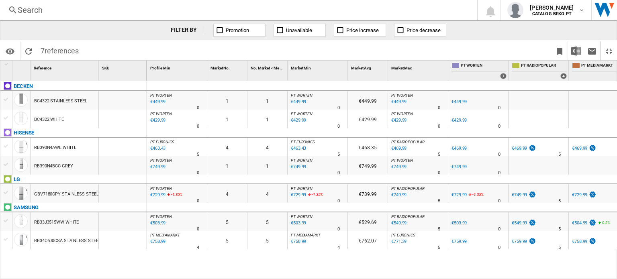  I want to click on div: €549.99, so click(519, 223).